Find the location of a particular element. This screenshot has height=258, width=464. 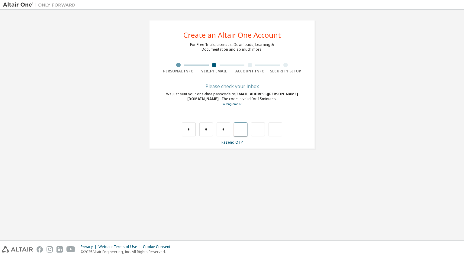

img: linkedin.svg is located at coordinates (60, 250).